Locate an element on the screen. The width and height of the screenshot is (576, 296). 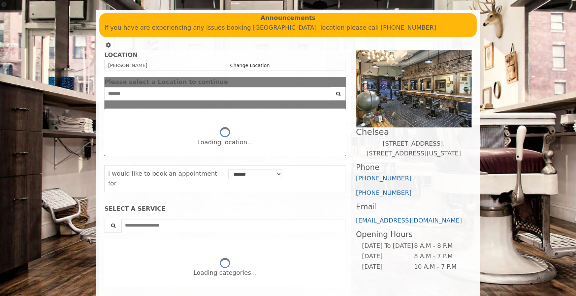
div: Loading categories... is located at coordinates (225, 272).